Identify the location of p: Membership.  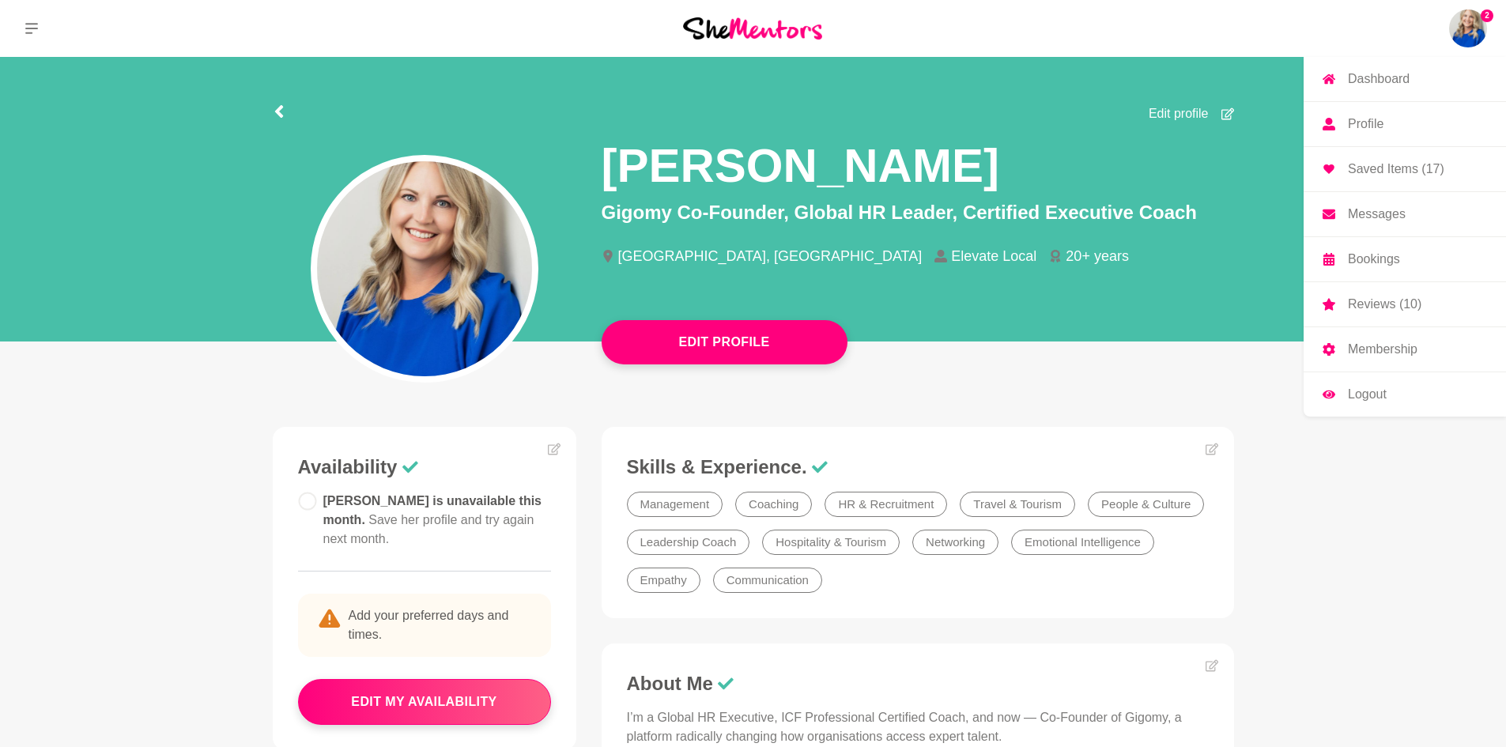
(1383, 349).